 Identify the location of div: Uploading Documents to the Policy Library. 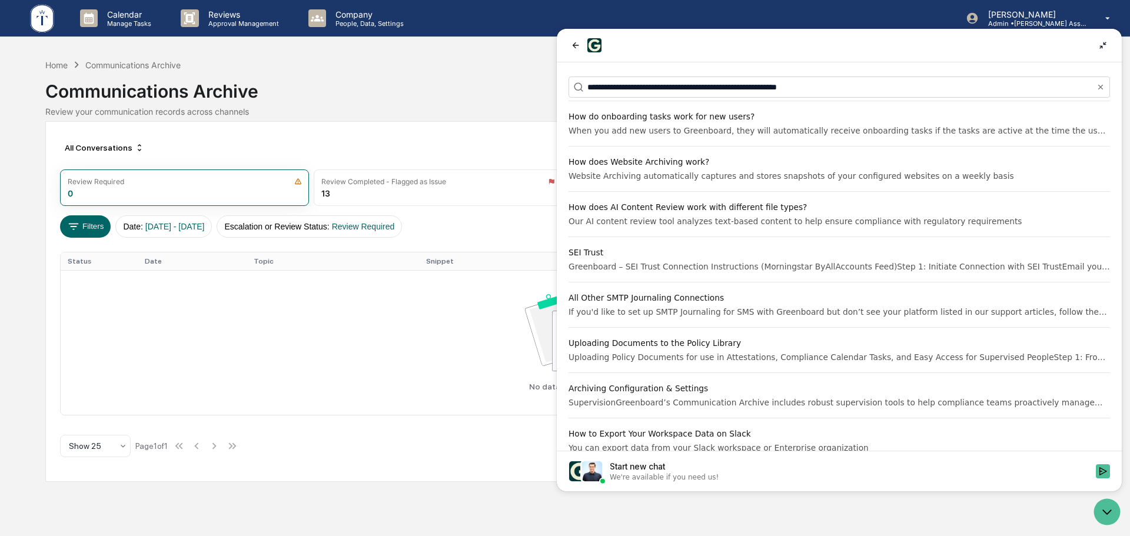
(283, 314).